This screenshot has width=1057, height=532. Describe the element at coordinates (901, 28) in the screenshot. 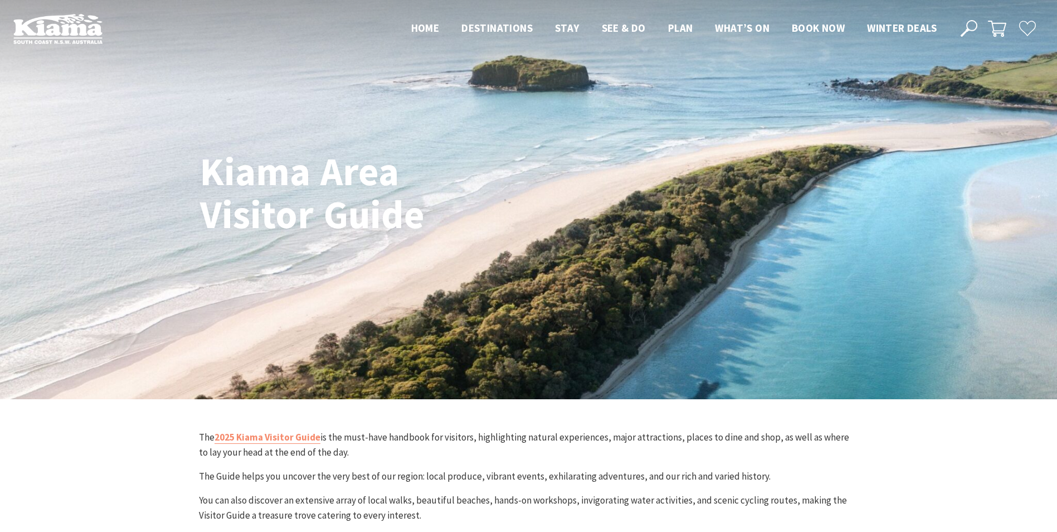

I see `span: Winter Deals` at that location.